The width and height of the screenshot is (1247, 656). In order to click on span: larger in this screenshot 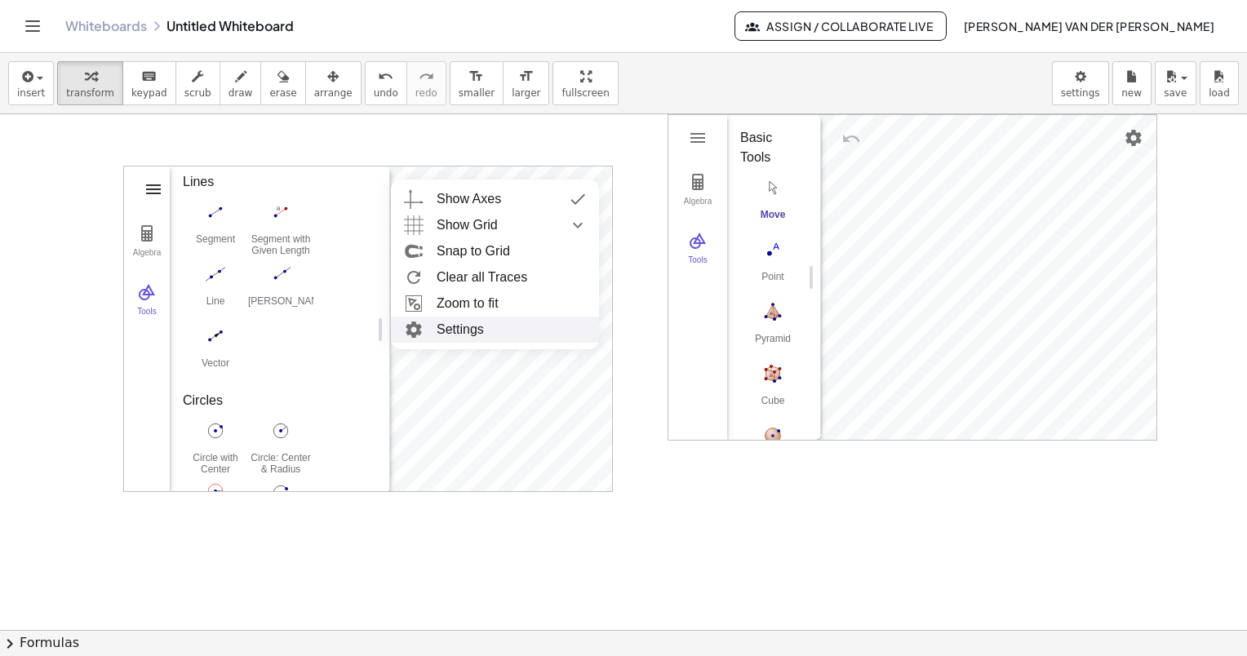, I will do `click(525, 93)`.